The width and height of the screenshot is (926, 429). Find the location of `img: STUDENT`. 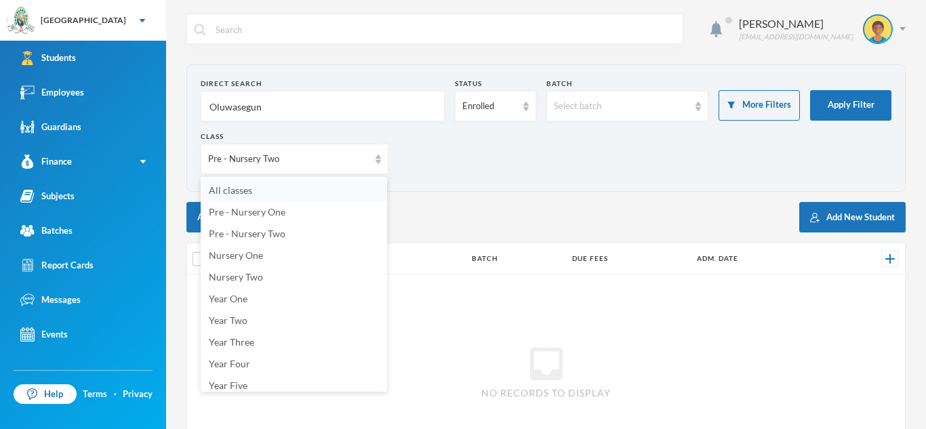

img: STUDENT is located at coordinates (878, 29).